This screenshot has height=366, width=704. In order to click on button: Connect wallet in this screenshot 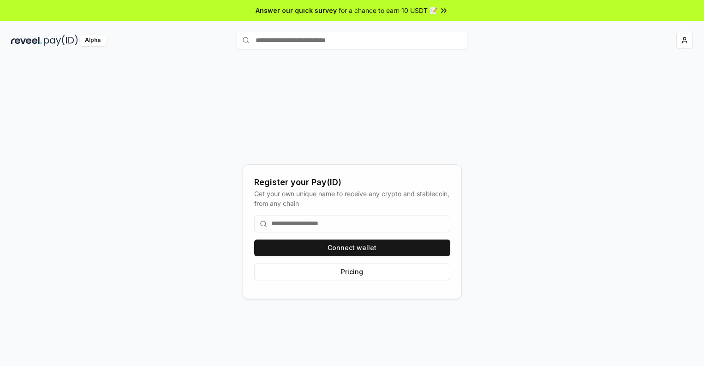, I will do `click(352, 248)`.